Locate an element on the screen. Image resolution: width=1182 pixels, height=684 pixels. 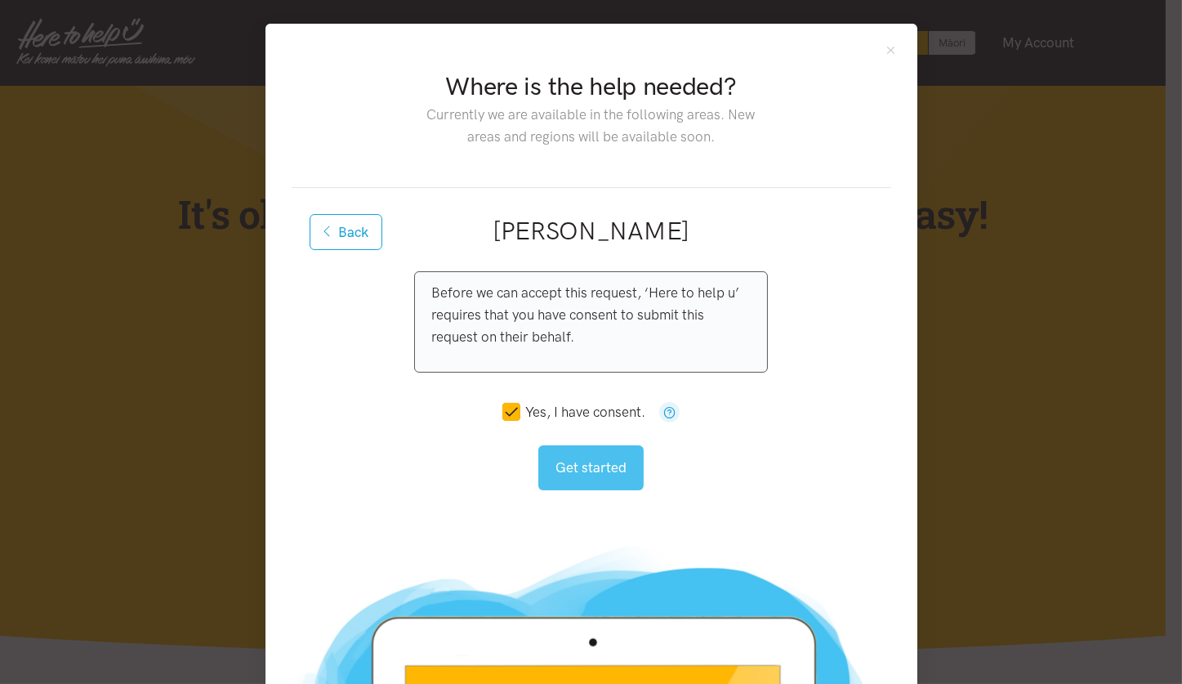
label: Yes, I have consent. is located at coordinates (574, 412).